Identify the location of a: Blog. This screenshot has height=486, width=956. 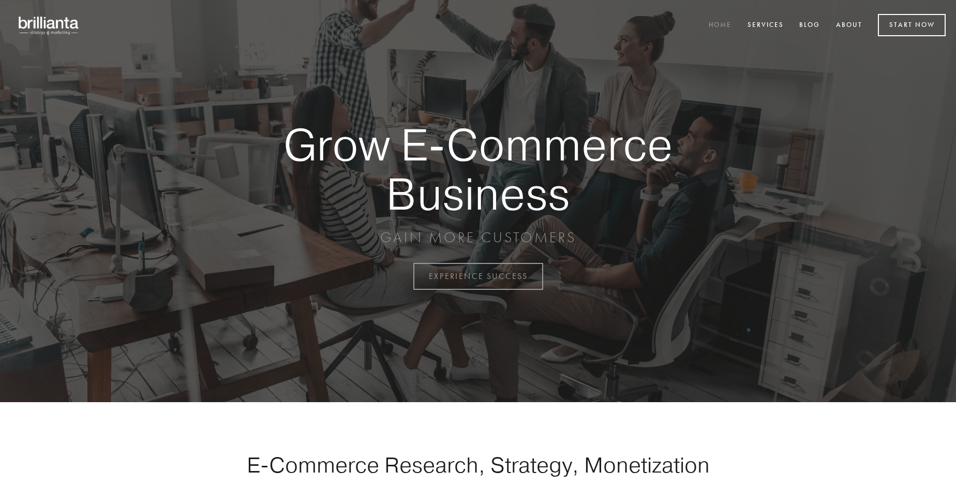
(809, 25).